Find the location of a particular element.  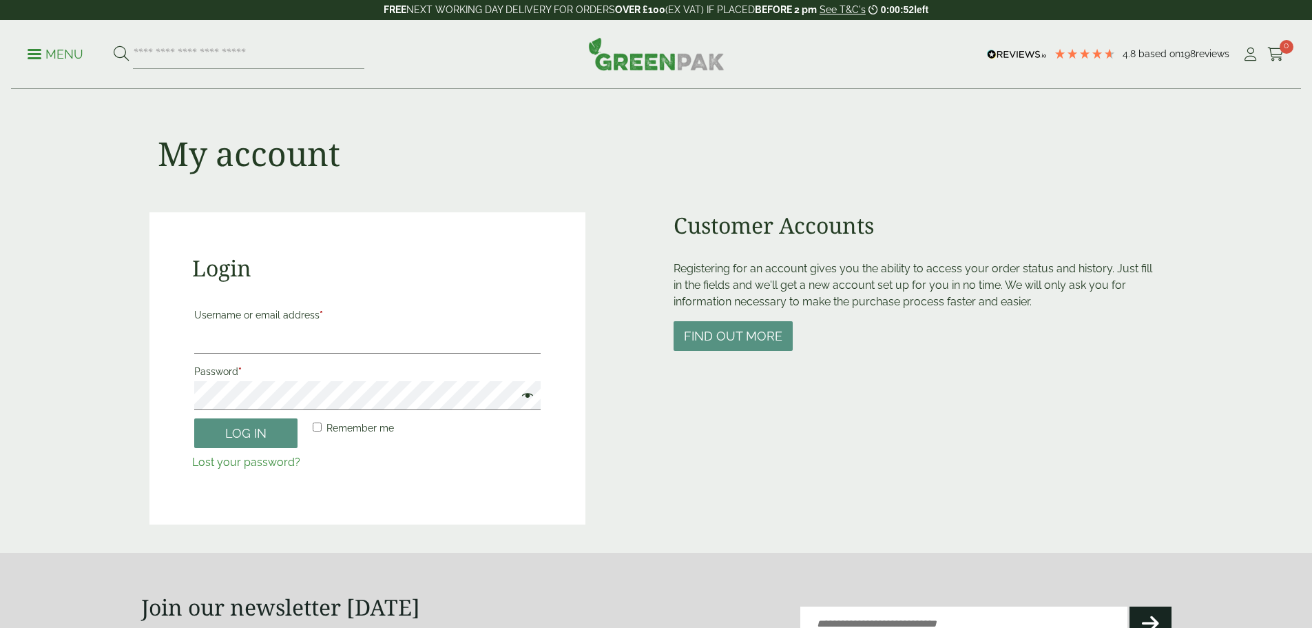

i: Cart is located at coordinates (1276, 54).